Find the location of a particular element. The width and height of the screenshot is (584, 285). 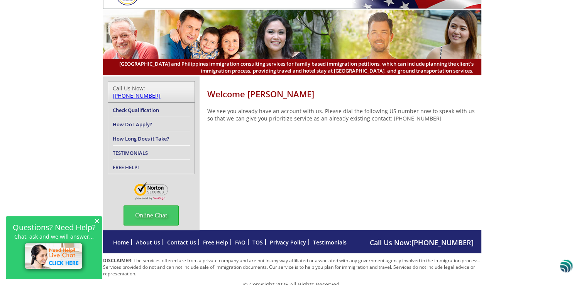

img: svg+xml;base64,PHN2ZyB3aWR0aD0iNDgiIGhlaWdodD0iNDgiIHZpZXdCb3g9IjAgMCA0OCA0OCIgZmlsbD0ibm9uZSIgeG... is located at coordinates (566, 266).